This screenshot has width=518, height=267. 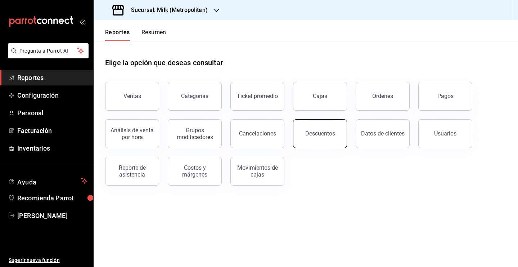 What do you see at coordinates (445, 133) in the screenshot?
I see `div: Usuarios` at bounding box center [445, 133].